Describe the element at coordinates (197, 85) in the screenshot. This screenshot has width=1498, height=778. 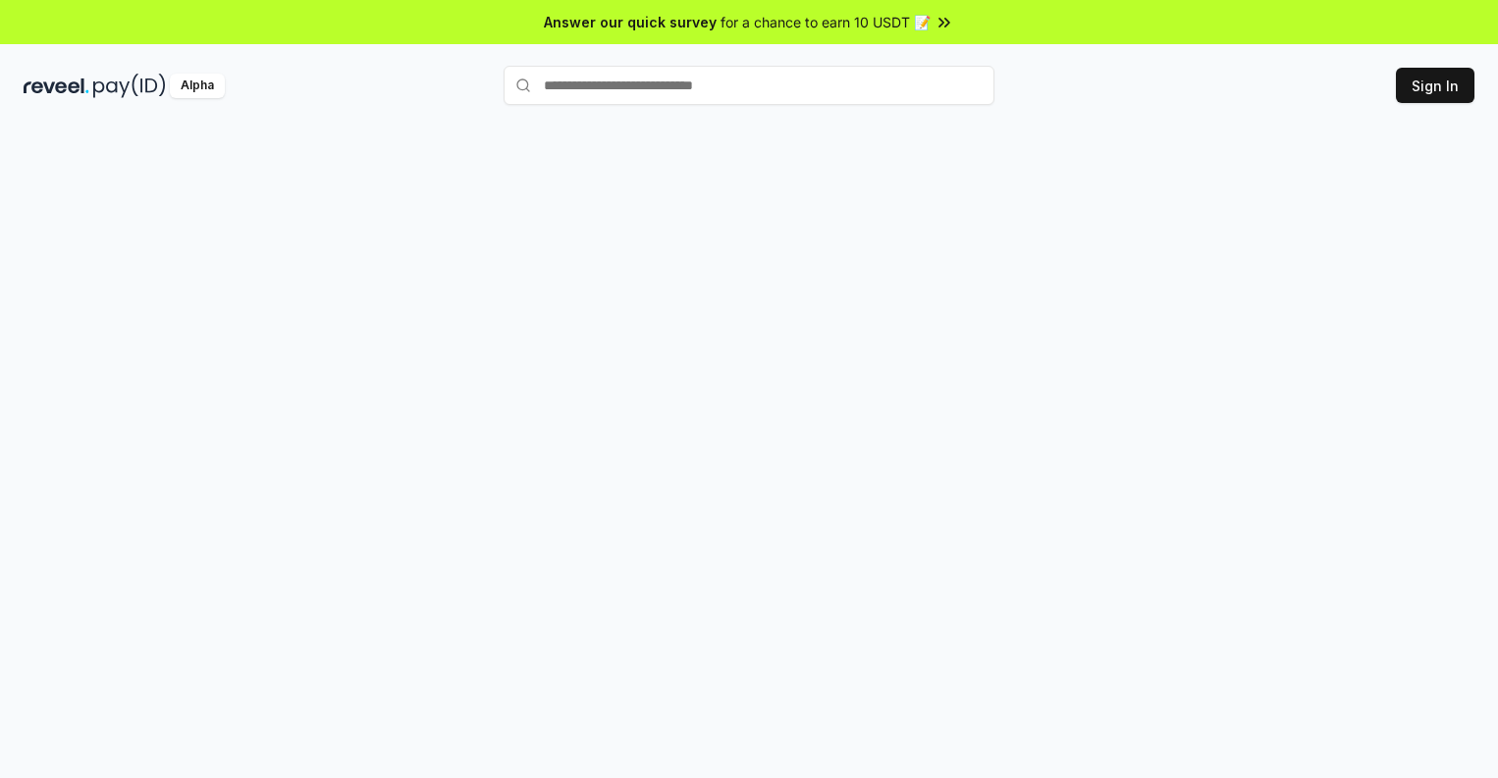
I see `div: Alpha` at that location.